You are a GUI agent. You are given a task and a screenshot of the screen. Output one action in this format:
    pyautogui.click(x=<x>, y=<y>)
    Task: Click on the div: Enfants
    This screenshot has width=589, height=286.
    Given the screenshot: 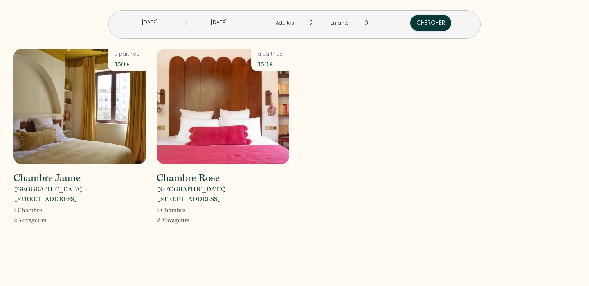 What is the action you would take?
    pyautogui.click(x=341, y=23)
    